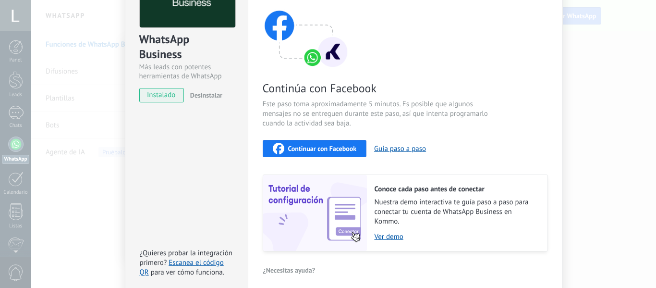 Image resolution: width=656 pixels, height=288 pixels. I want to click on span: ¿Necesitas ayuda?, so click(289, 270).